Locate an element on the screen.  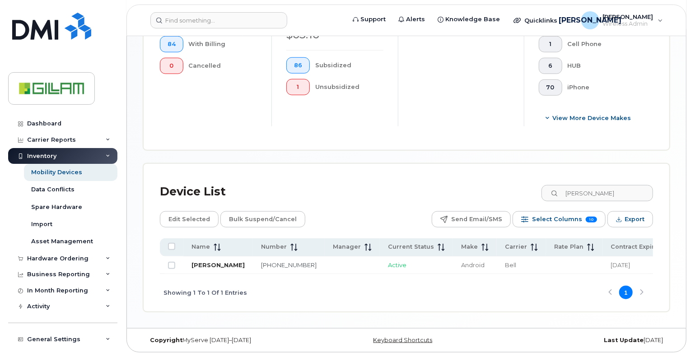
strong: Last Update is located at coordinates (623, 340).